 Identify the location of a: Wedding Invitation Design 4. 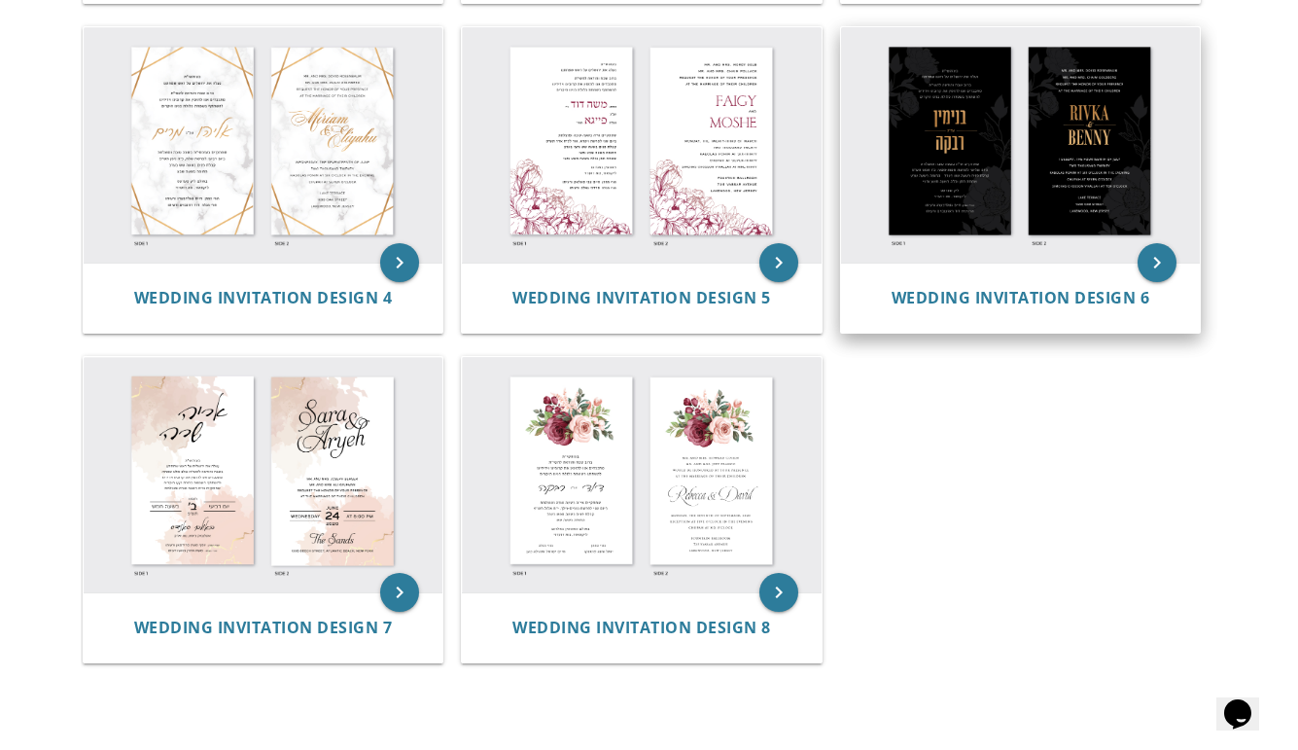
(264, 298).